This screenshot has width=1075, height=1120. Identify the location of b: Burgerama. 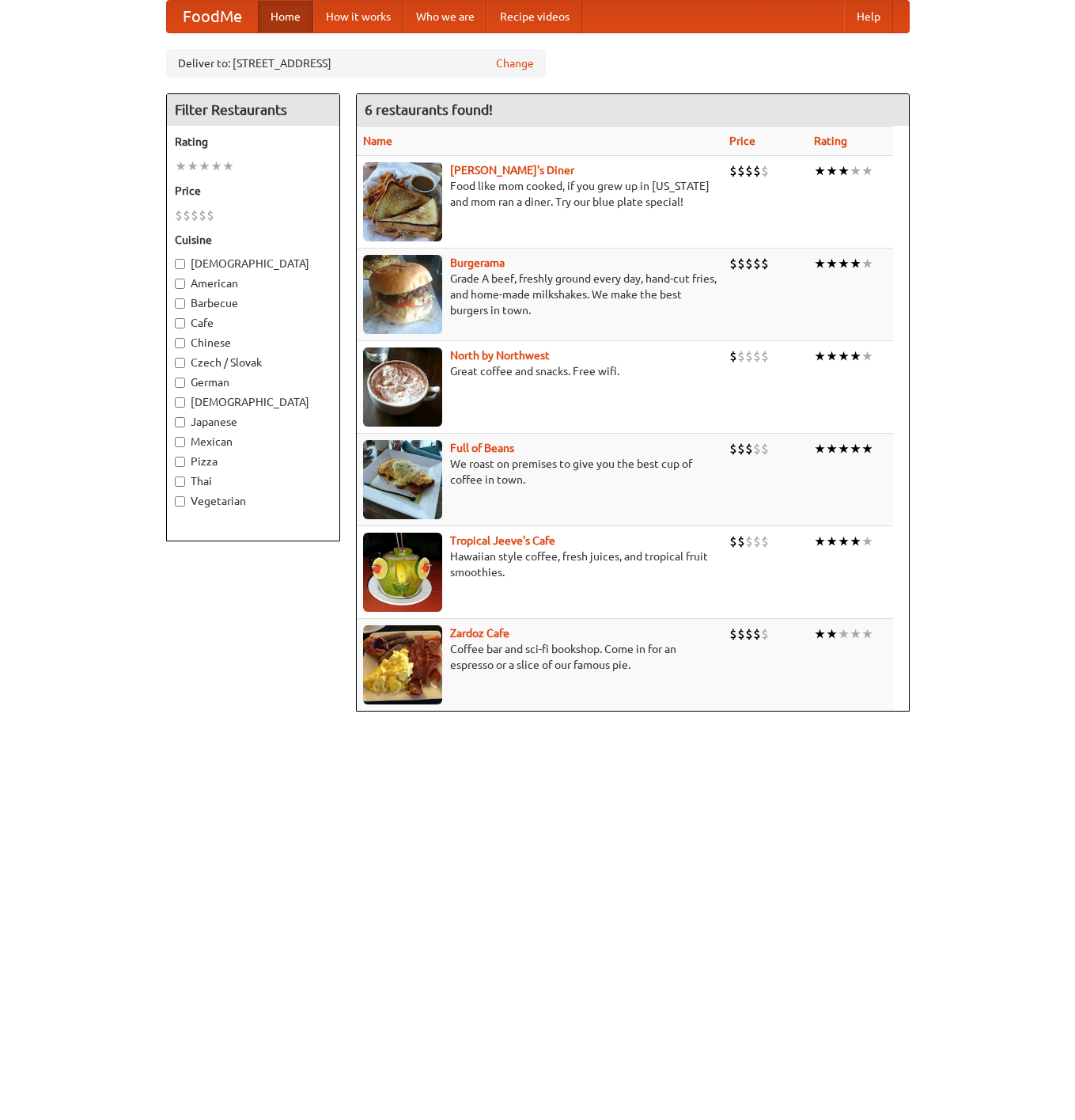
(477, 262).